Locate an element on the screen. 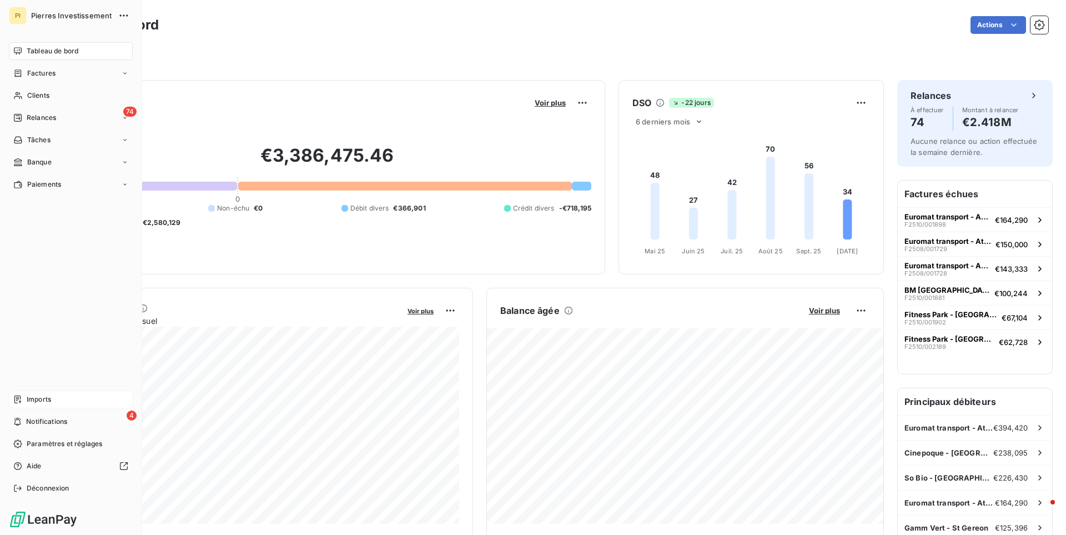 This screenshot has height=535, width=1066. div: PI is located at coordinates (18, 16).